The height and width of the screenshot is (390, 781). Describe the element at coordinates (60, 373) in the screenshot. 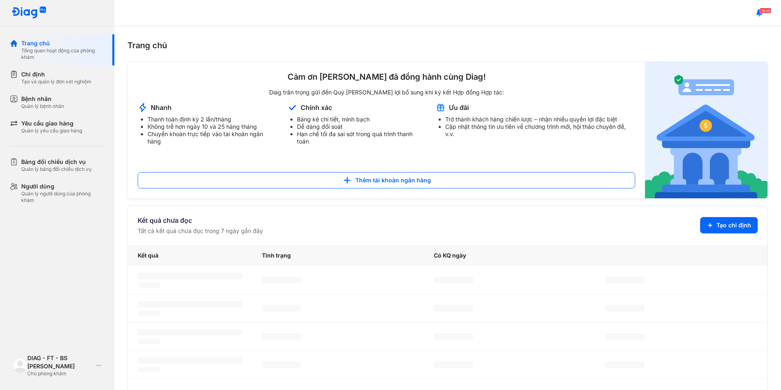

I see `div: Chủ phòng khám` at that location.